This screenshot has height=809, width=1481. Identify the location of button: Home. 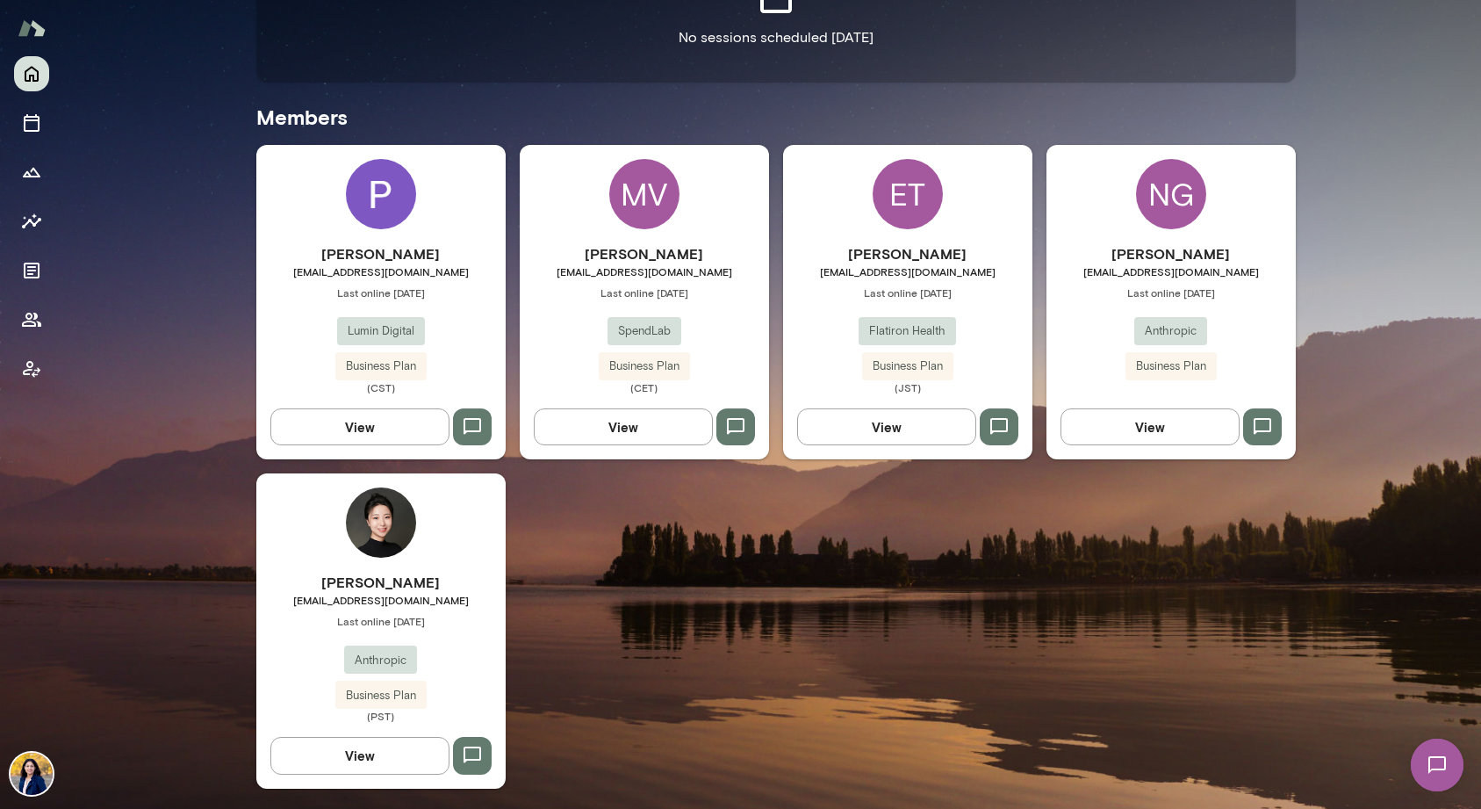
(32, 74).